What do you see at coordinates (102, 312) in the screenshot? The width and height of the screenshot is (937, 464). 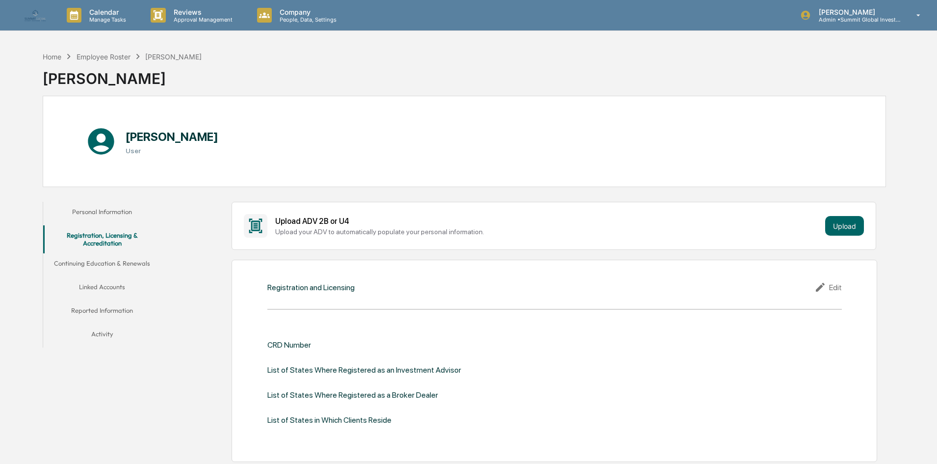 I see `button: Reported Information` at bounding box center [102, 312].